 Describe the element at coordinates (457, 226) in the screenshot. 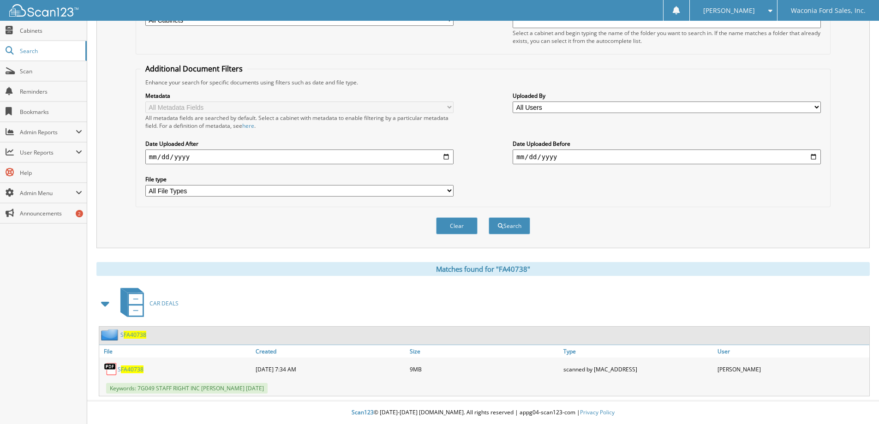

I see `button: Clear` at that location.